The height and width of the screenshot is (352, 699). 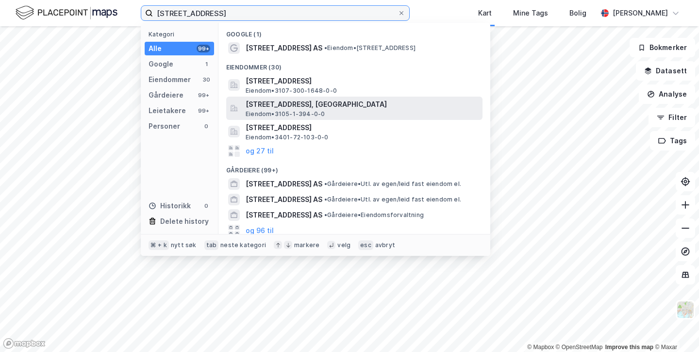 I want to click on div: Google (1), so click(x=354, y=32).